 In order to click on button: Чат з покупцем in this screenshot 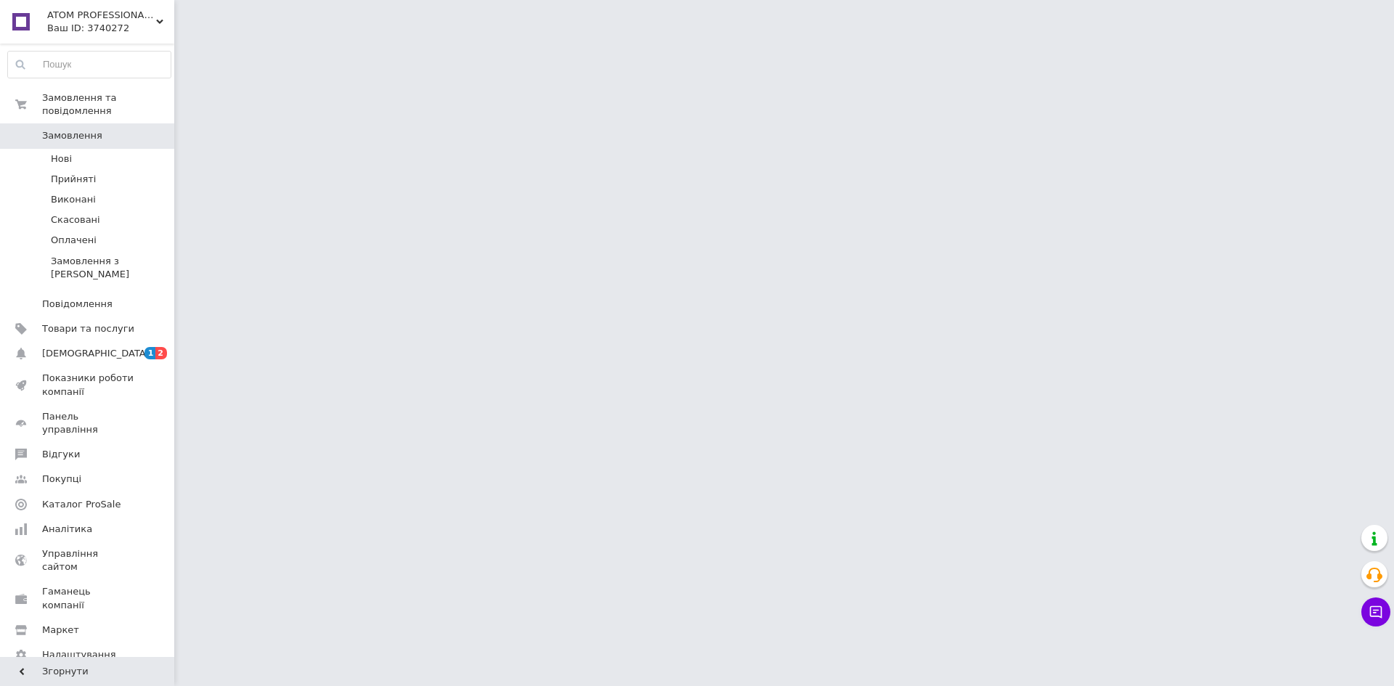, I will do `click(1376, 612)`.